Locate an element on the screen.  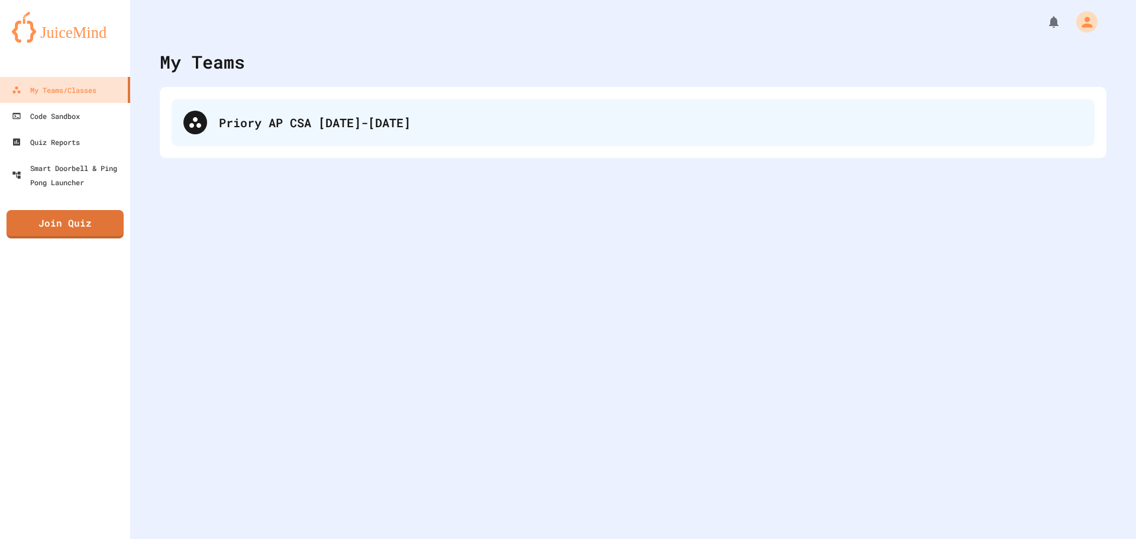
div: My Teams is located at coordinates (202, 62).